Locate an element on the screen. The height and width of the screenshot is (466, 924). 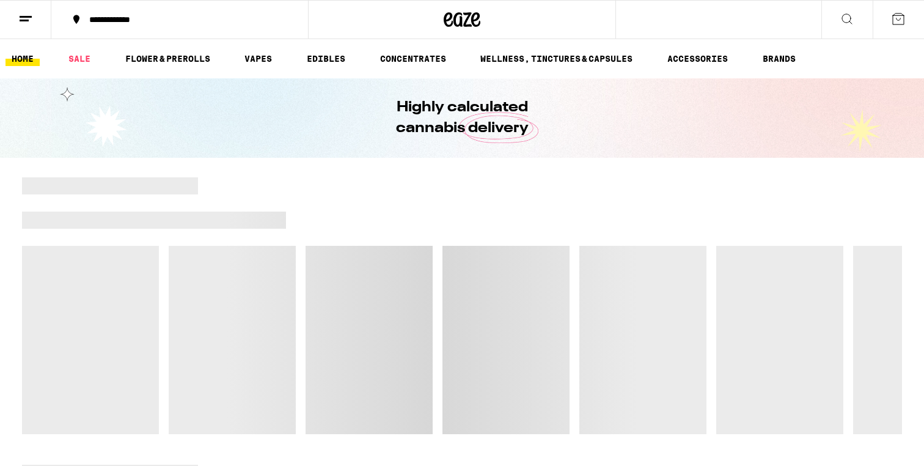
button: BRANDS is located at coordinates (779, 59).